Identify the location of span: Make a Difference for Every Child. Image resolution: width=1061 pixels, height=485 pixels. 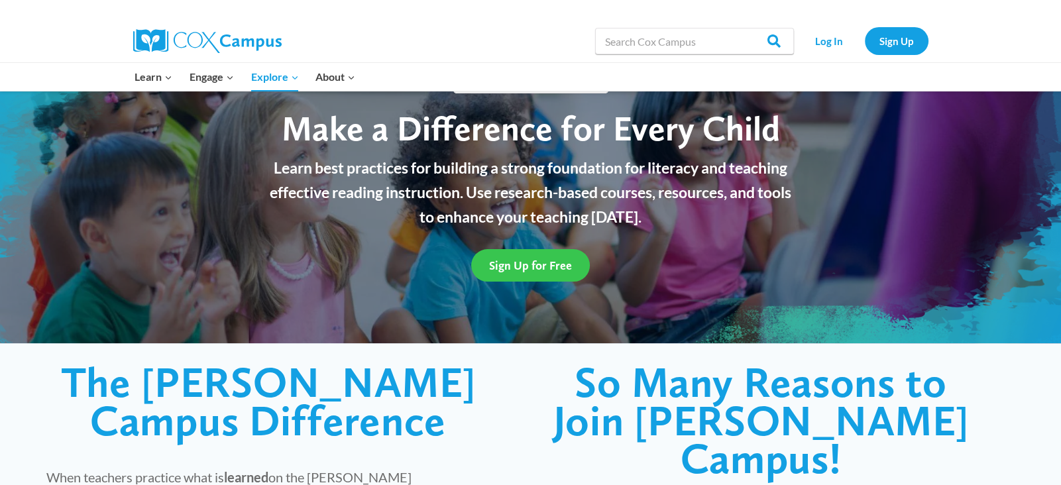
(531, 128).